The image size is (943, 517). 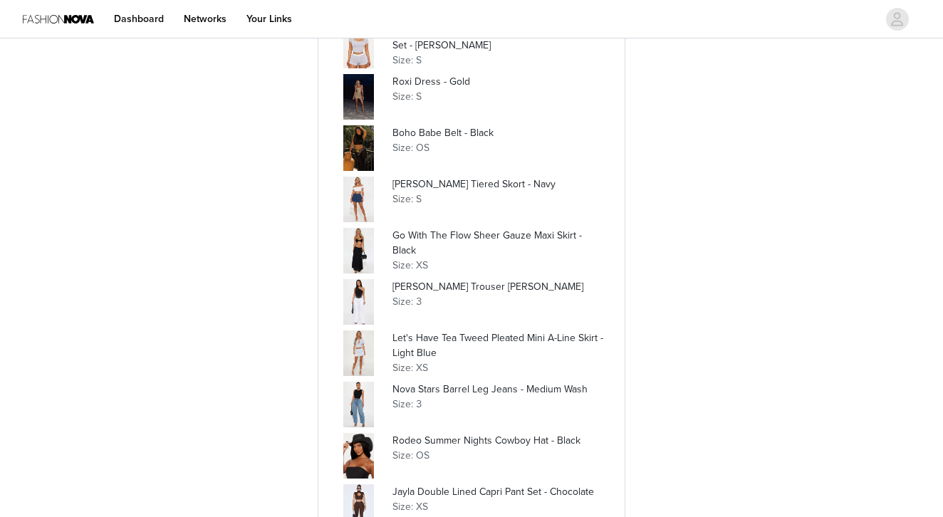 I want to click on a: Your Links, so click(x=269, y=19).